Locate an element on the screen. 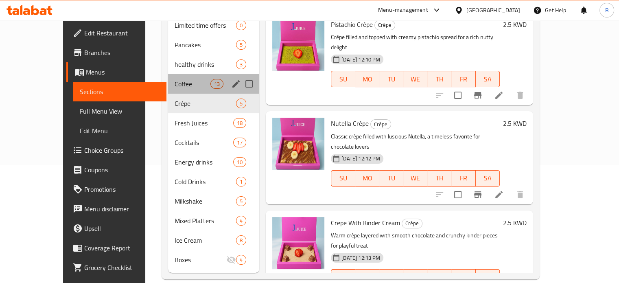 Image resolution: width=619 pixels, height=283 pixels. span: Coupons is located at coordinates (122, 170).